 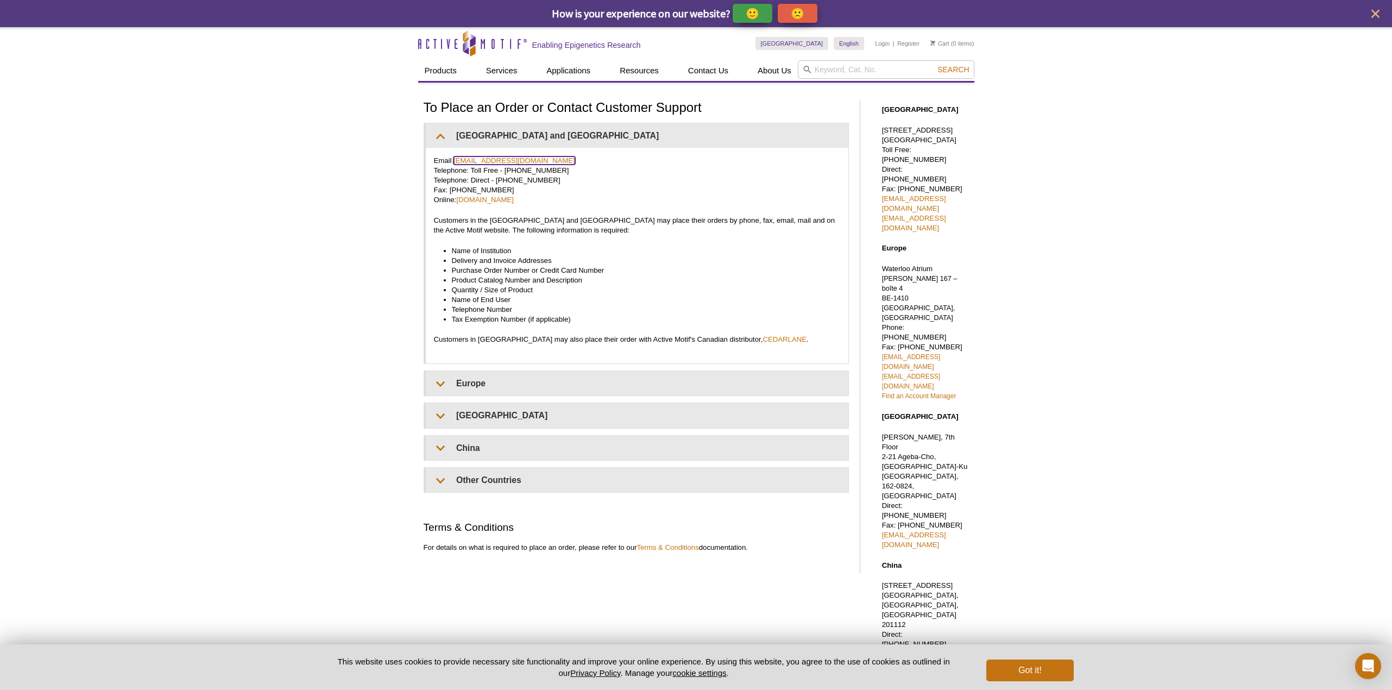 I want to click on summary: China, so click(x=637, y=448).